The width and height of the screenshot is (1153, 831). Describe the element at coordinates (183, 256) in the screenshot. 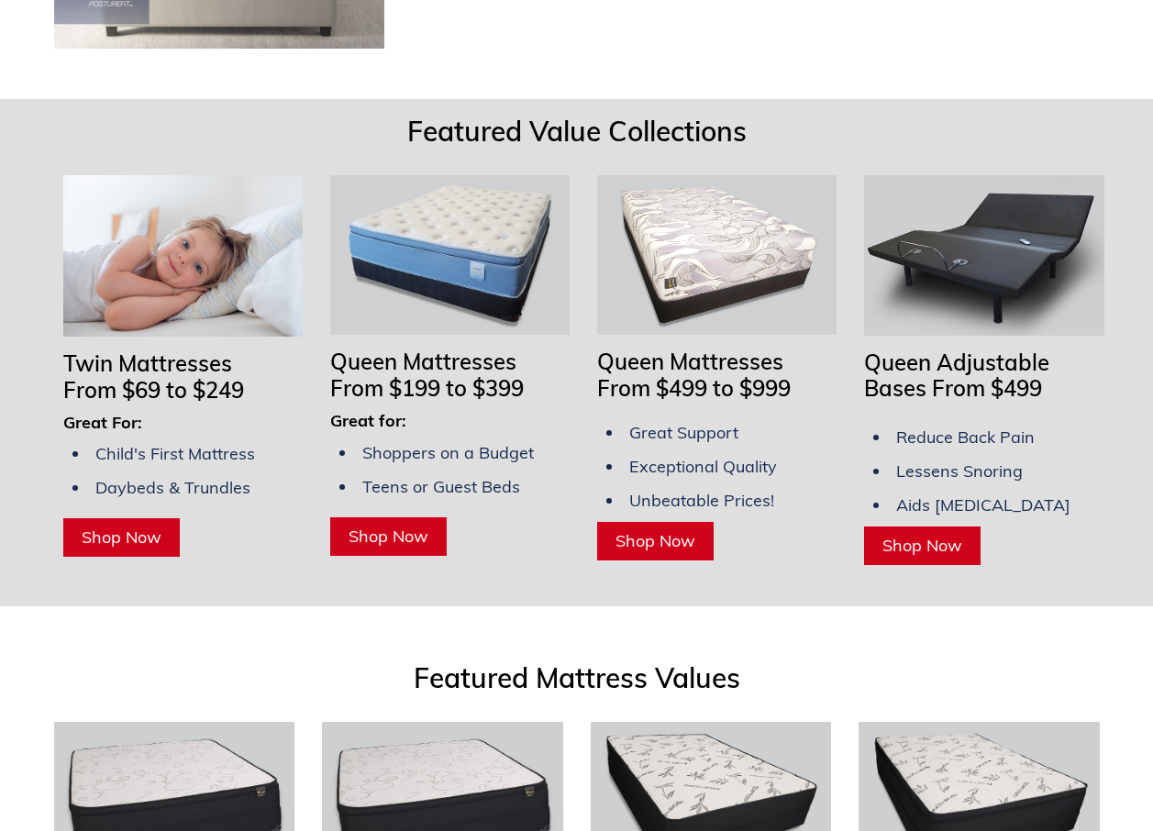

I see `a: Twin Mattresses From $69 to $169` at that location.